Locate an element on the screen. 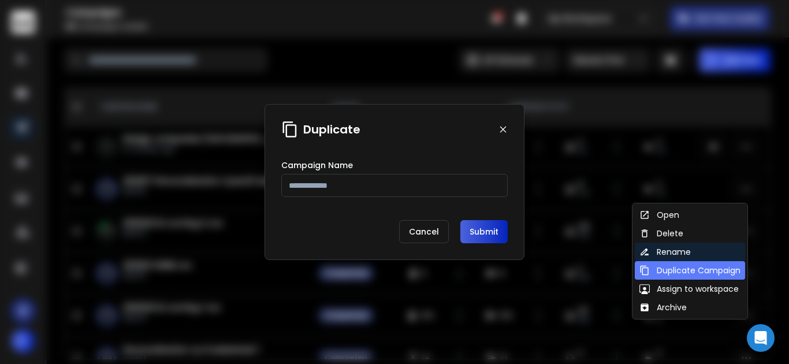 The height and width of the screenshot is (364, 789). div: Rename is located at coordinates (665, 252).